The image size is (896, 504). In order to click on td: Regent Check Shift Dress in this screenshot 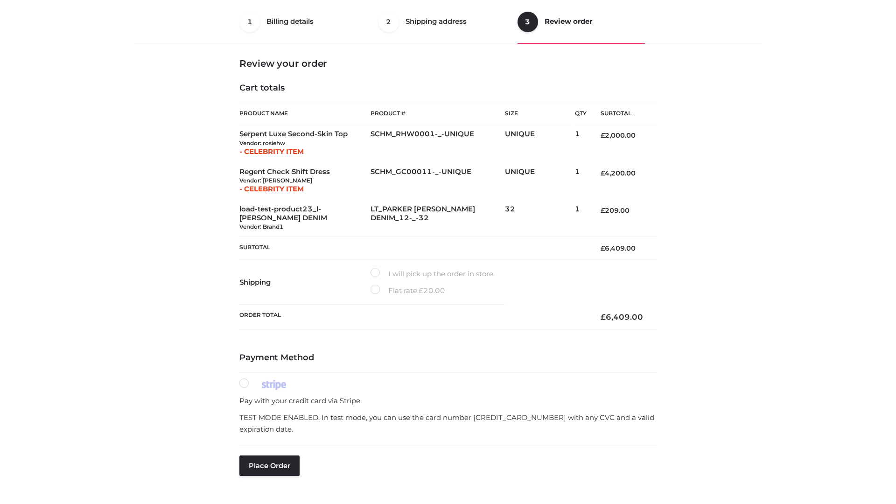, I will do `click(305, 181)`.